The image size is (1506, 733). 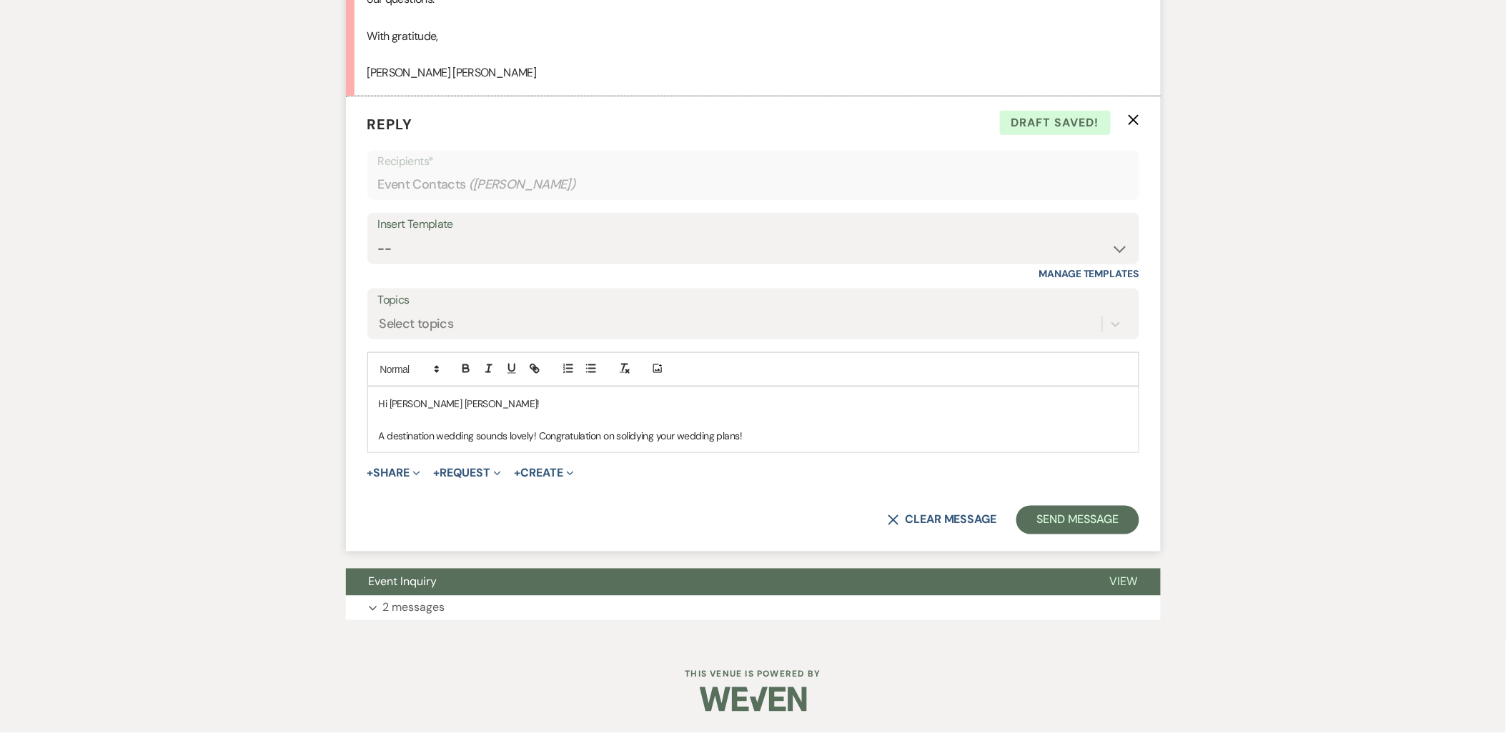 What do you see at coordinates (543, 473) in the screenshot?
I see `button: Create` at bounding box center [543, 473].